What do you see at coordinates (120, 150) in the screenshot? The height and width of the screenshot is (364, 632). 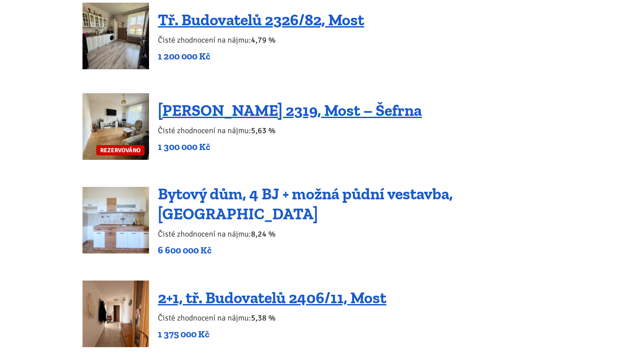 I see `span: REZERVOVÁNO` at bounding box center [120, 150].